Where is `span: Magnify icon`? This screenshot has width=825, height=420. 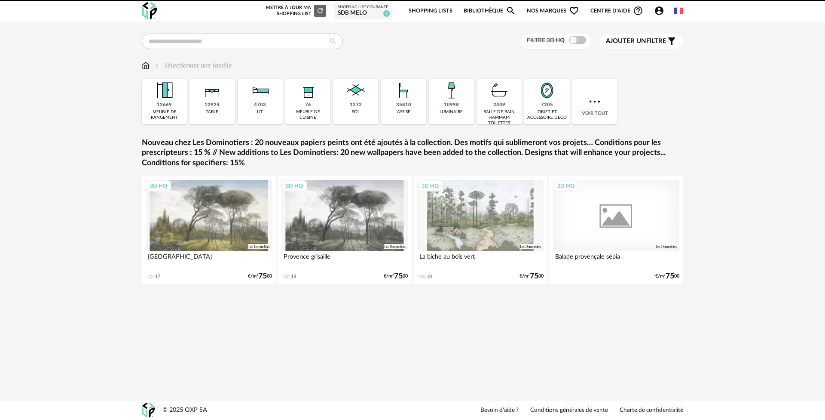
span: Magnify icon is located at coordinates (511, 11).